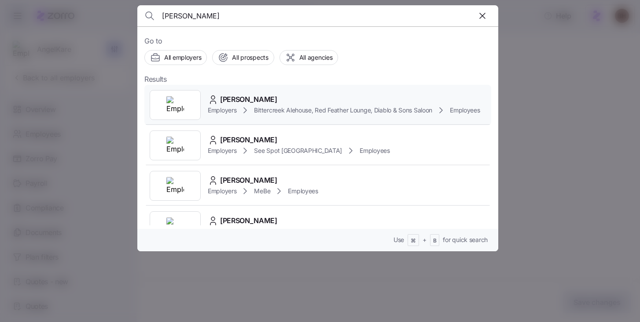 Image resolution: width=640 pixels, height=322 pixels. I want to click on span: MeBe, so click(262, 191).